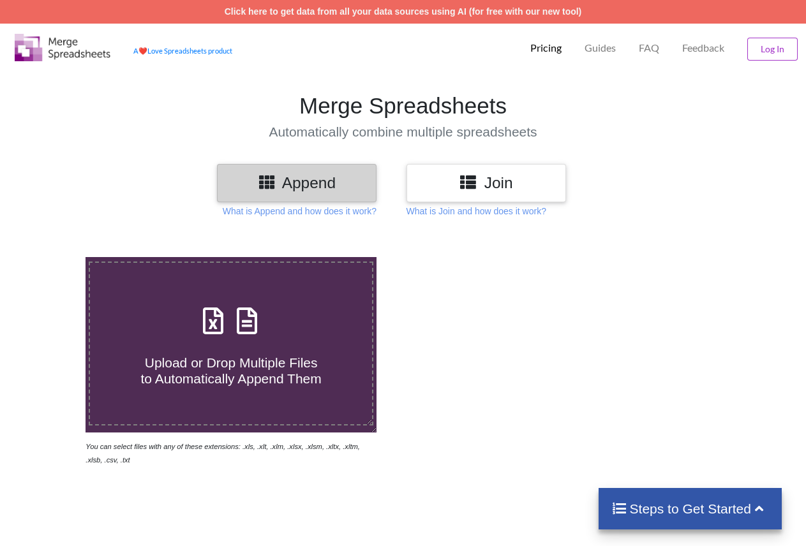 Image resolution: width=806 pixels, height=546 pixels. I want to click on p: FAQ, so click(649, 48).